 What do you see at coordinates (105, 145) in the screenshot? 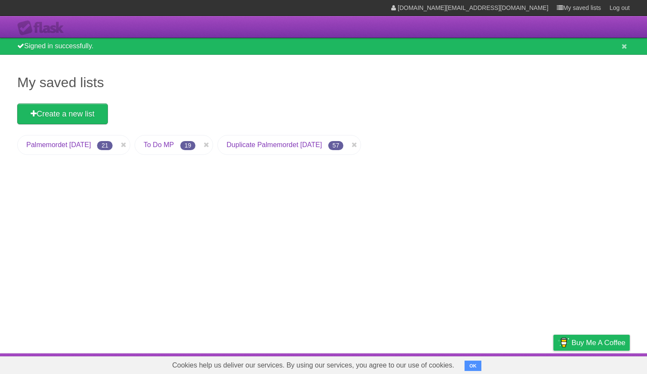
I see `span: 21` at bounding box center [105, 145].